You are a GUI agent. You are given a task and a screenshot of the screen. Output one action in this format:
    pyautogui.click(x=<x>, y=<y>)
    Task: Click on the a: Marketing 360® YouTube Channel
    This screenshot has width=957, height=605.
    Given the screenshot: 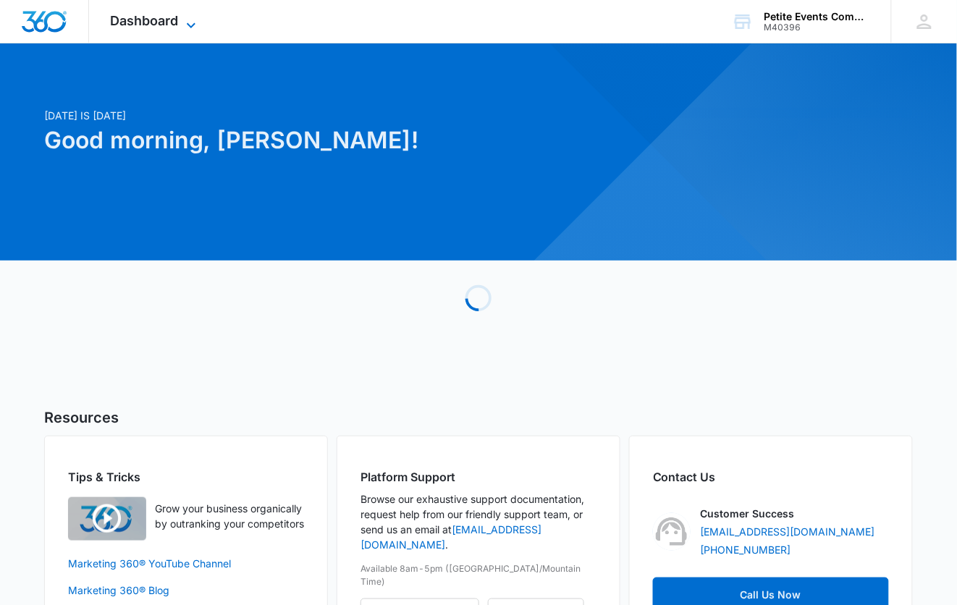 What is the action you would take?
    pyautogui.click(x=186, y=563)
    